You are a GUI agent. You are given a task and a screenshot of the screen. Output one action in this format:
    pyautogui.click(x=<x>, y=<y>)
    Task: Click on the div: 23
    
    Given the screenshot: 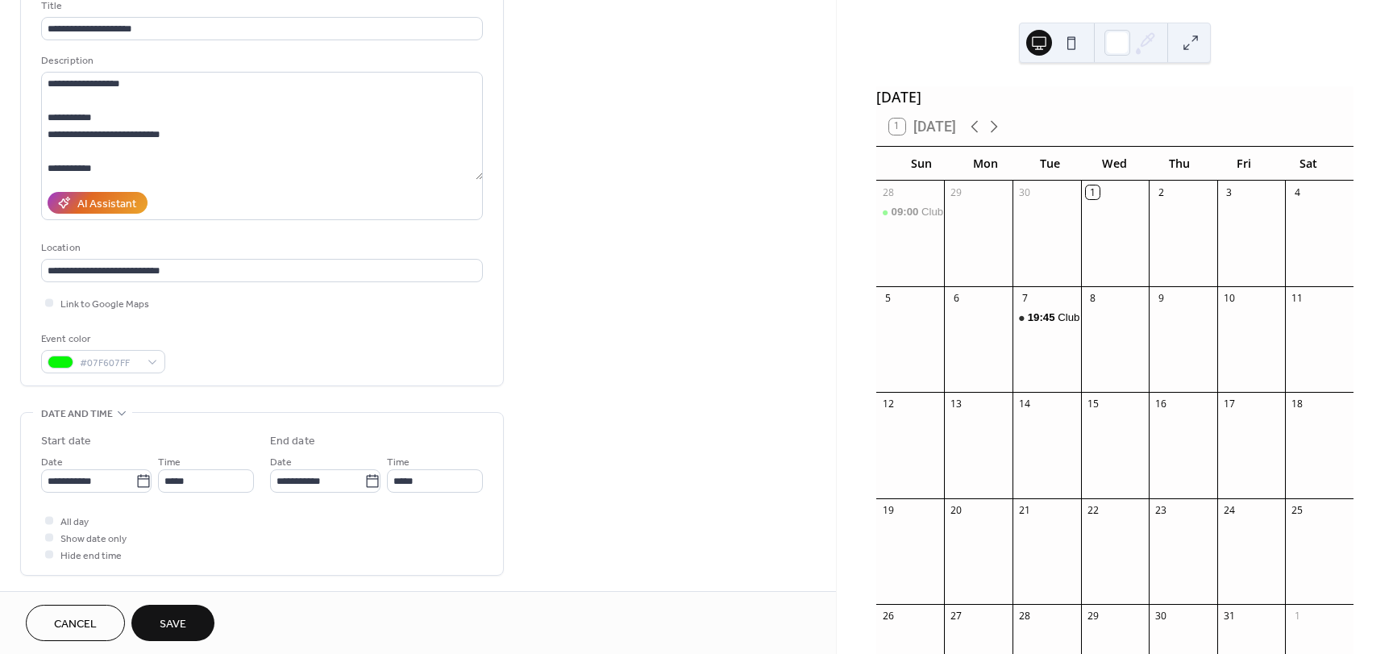 What is the action you would take?
    pyautogui.click(x=1161, y=509)
    